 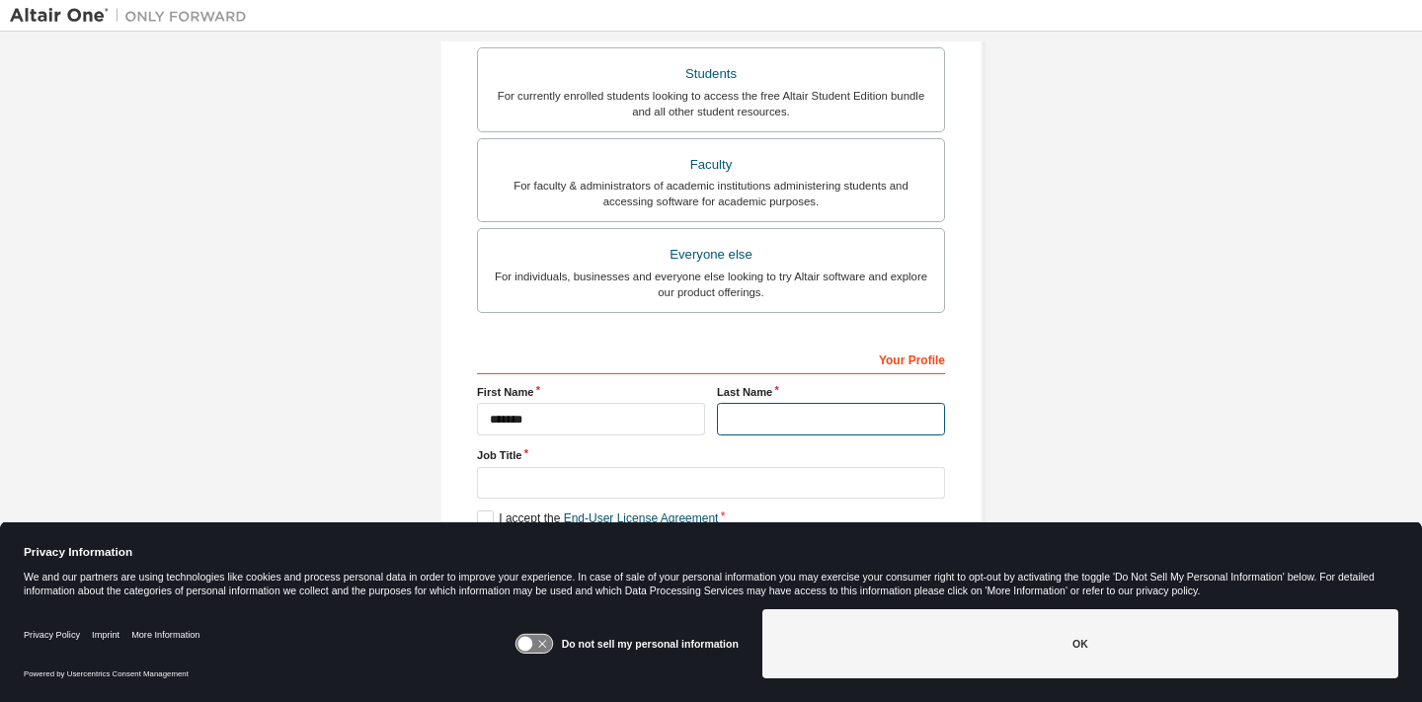 What do you see at coordinates (711, 284) in the screenshot?
I see `div: For individuals, businesses and everyone else looking to try Altair software and explore our prod...` at bounding box center [711, 284].